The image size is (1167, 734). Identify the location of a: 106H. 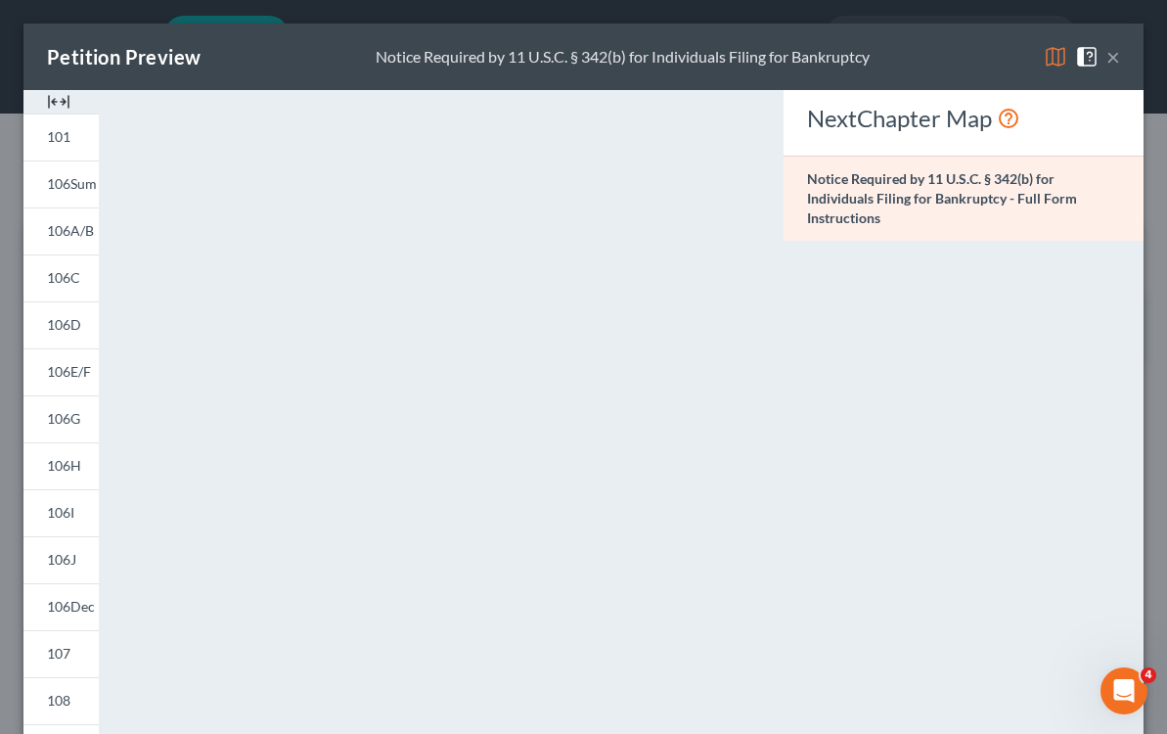
(61, 466).